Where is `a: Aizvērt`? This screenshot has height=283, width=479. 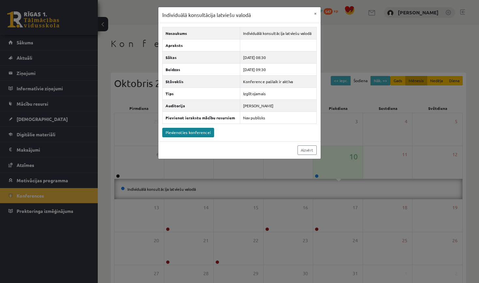 a: Aizvērt is located at coordinates (307, 150).